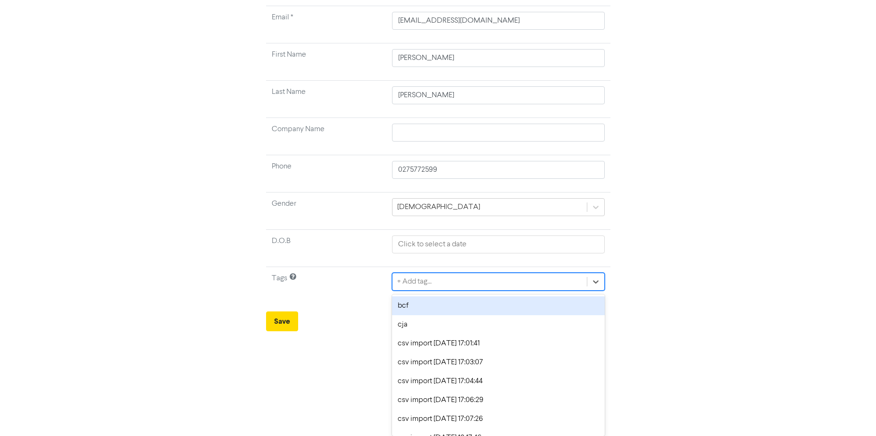 The image size is (876, 436). Describe the element at coordinates (327, 248) in the screenshot. I see `td: D.O.B` at that location.